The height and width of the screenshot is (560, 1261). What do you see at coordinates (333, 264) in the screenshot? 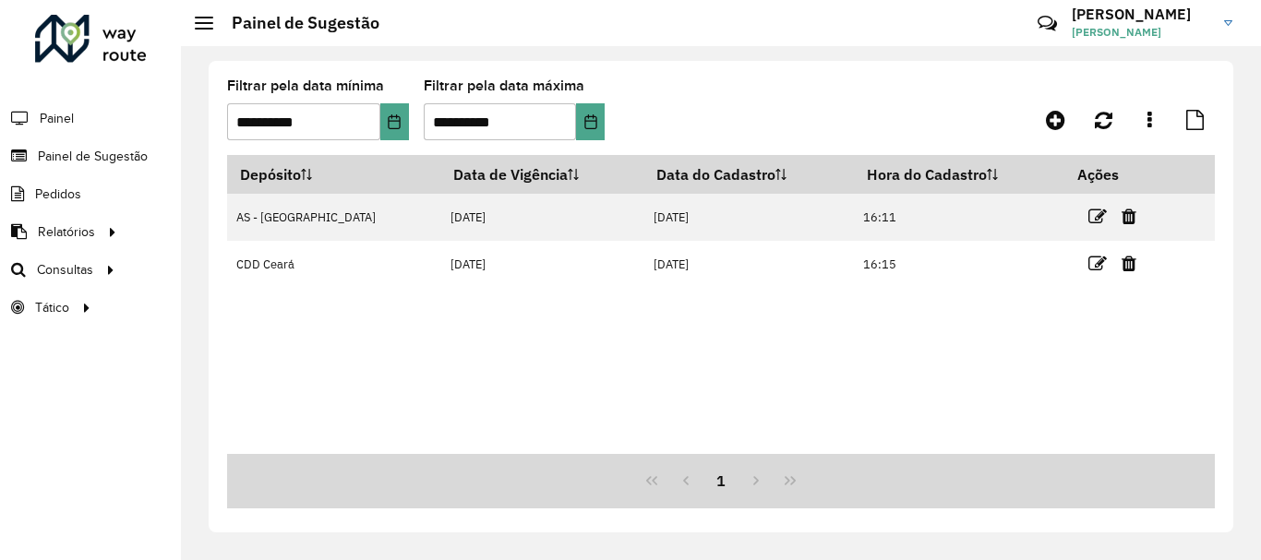
I see `td: CDD Ceará` at bounding box center [333, 264].